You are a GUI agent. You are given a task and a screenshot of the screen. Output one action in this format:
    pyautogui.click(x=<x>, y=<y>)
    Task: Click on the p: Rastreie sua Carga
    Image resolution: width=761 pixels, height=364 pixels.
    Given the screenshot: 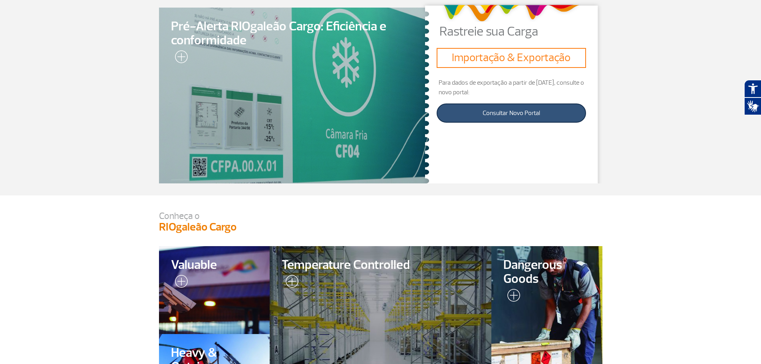 What is the action you would take?
    pyautogui.click(x=521, y=32)
    